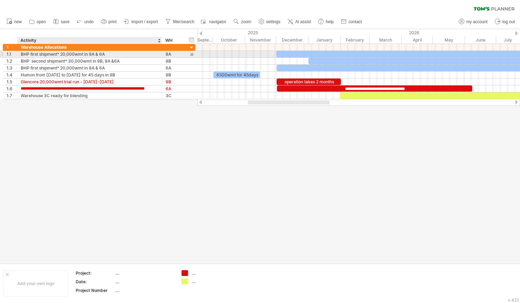 The width and height of the screenshot is (520, 303). I want to click on div: 1.6, so click(12, 89).